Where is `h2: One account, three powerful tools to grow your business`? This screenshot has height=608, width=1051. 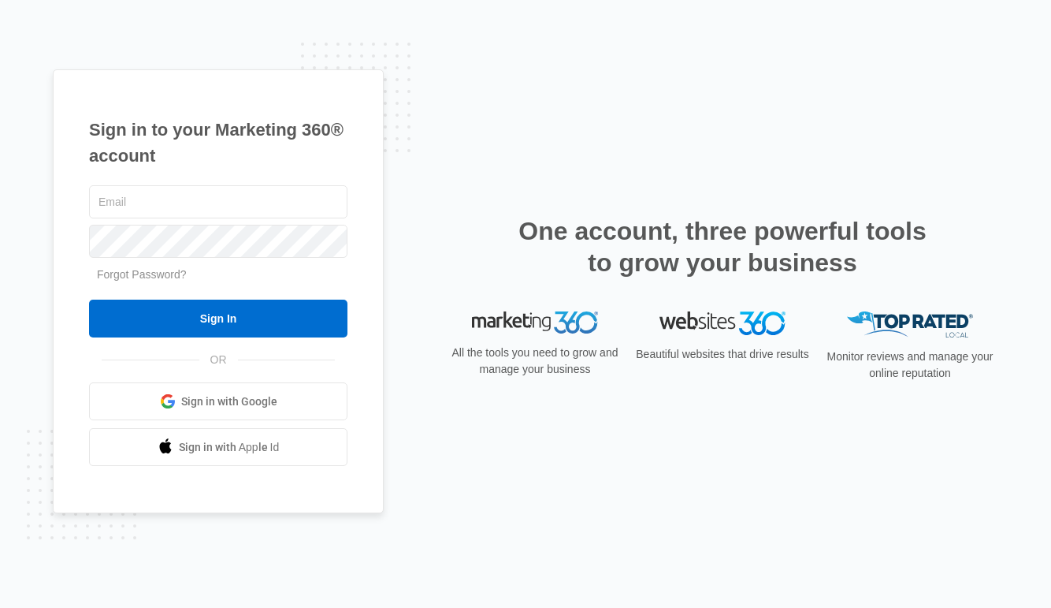 h2: One account, three powerful tools to grow your business is located at coordinates (723, 247).